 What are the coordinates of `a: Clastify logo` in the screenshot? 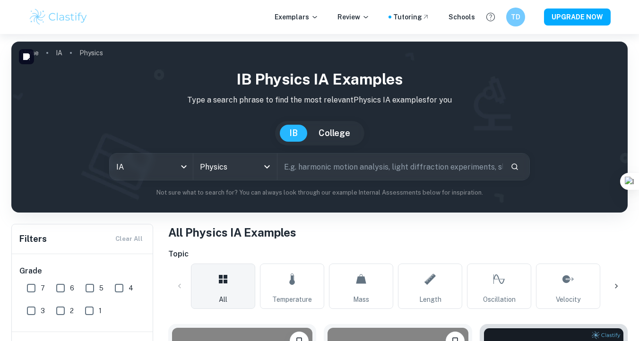 It's located at (58, 17).